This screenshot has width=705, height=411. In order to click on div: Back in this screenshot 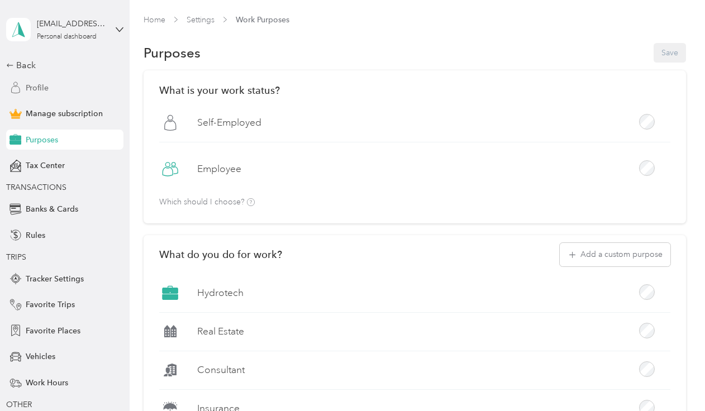, I will do `click(62, 65)`.